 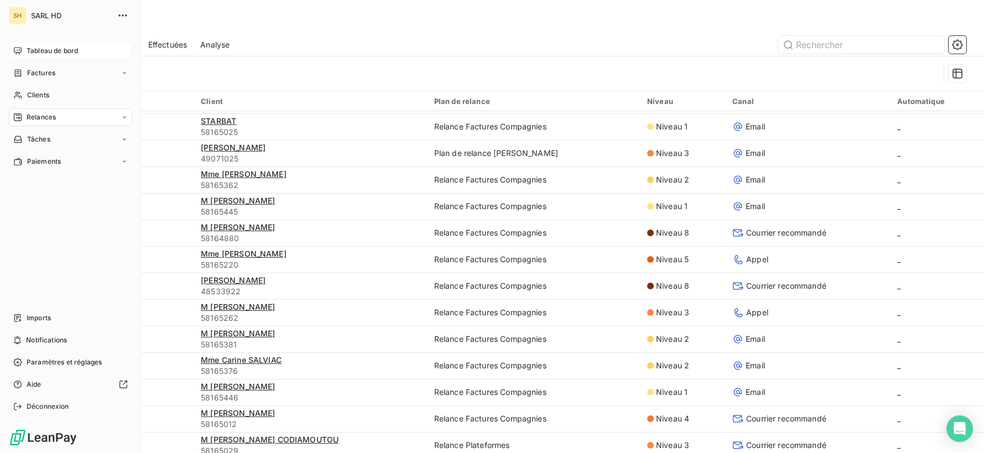 I want to click on a: Aide, so click(x=70, y=384).